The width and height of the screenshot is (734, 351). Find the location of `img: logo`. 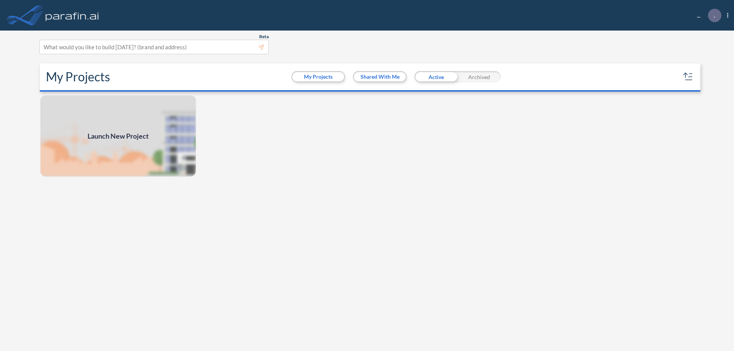

img: logo is located at coordinates (72, 15).